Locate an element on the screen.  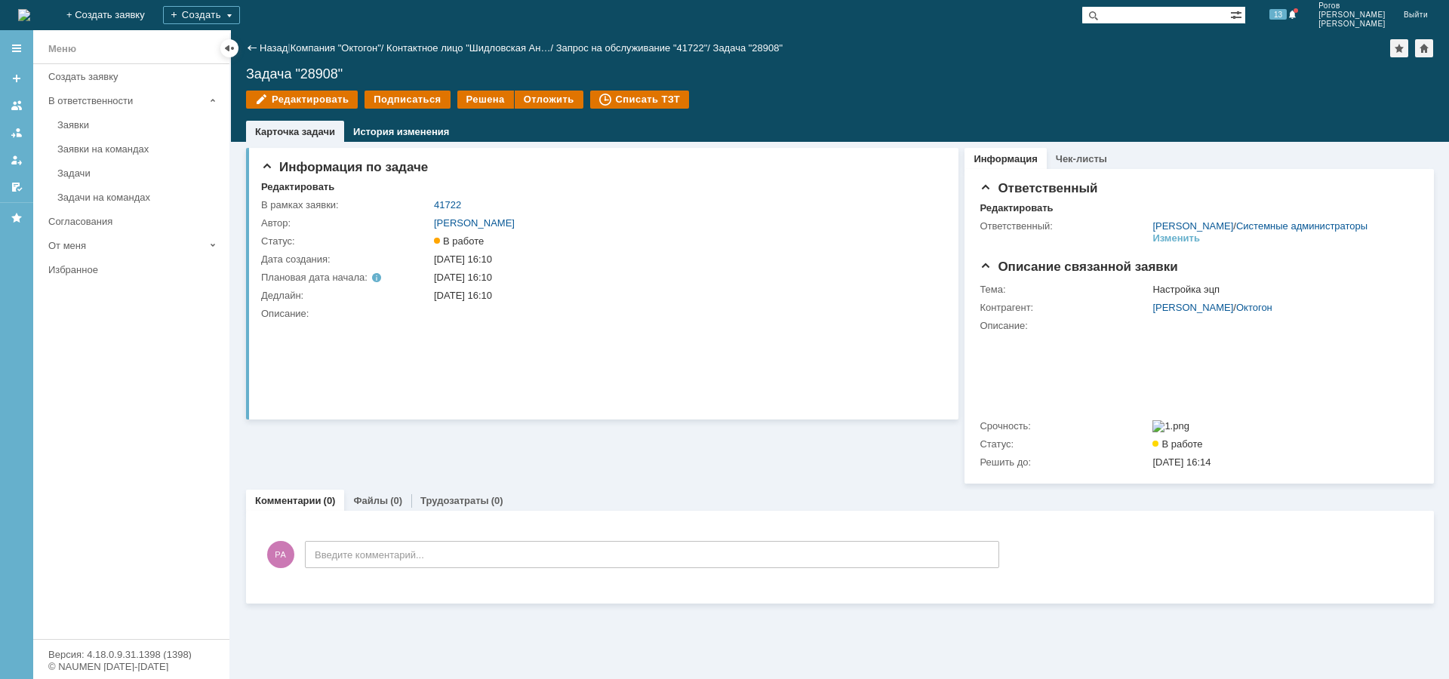
a: Октогон is located at coordinates (1254, 307).